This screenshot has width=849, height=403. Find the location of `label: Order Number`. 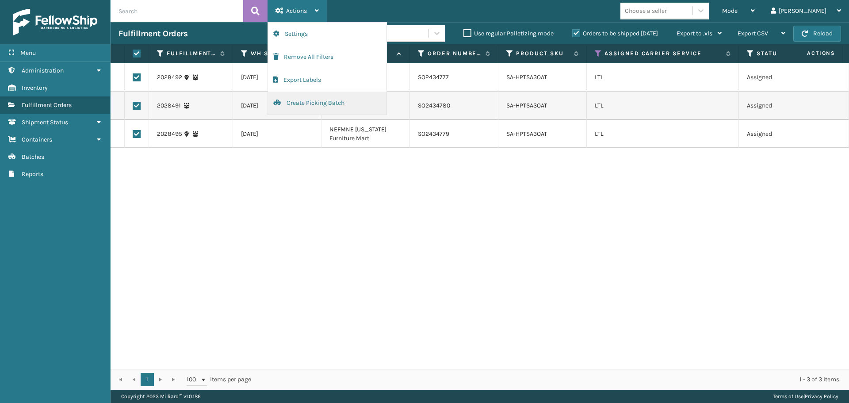

label: Order Number is located at coordinates (454, 54).